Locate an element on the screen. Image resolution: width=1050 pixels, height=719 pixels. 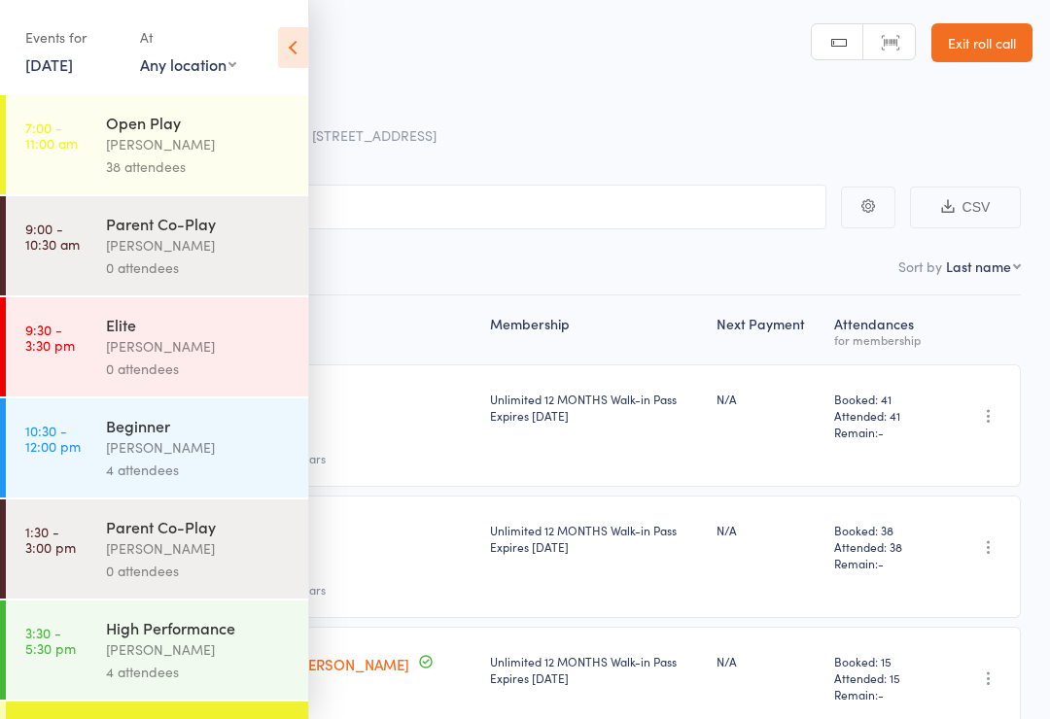
div: for membership is located at coordinates (884, 339).